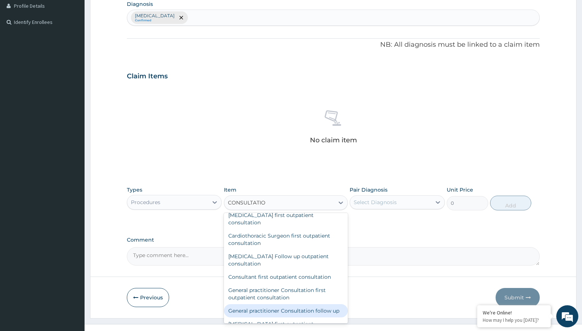  Describe the element at coordinates (333, 45) in the screenshot. I see `p: NB: All diagnosis must be linked to a claim item` at that location.